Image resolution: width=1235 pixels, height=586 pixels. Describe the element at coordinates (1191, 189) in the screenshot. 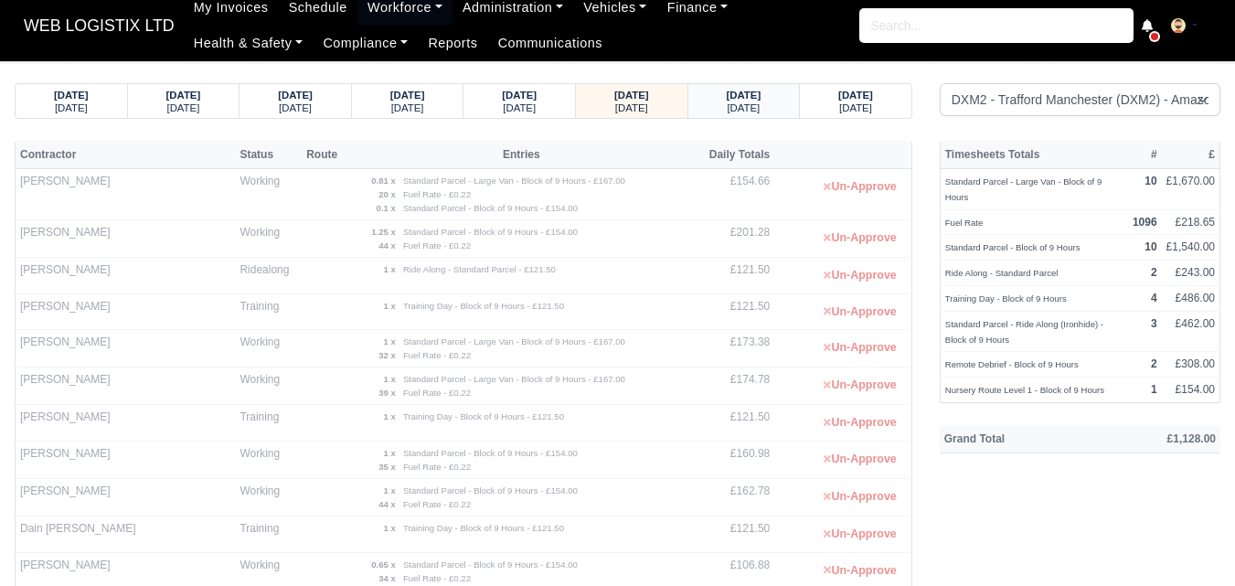

I see `td: £1,670.00` at that location.